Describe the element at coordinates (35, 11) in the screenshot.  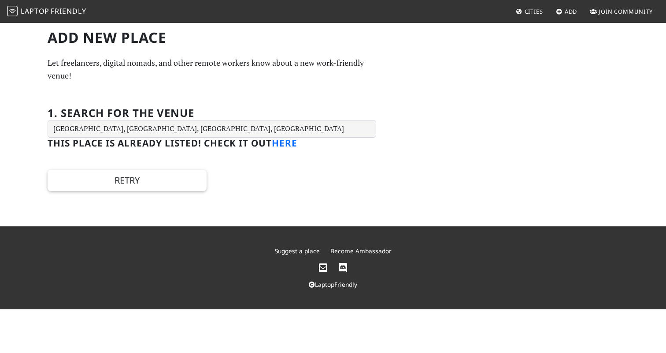
I see `span: Laptop` at that location.